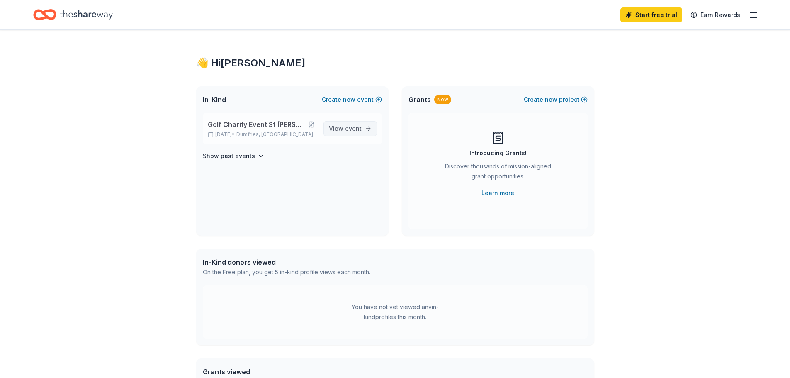 The image size is (790, 378). Describe the element at coordinates (395, 312) in the screenshot. I see `div: You have not yet viewed any in-kind profiles this month.` at that location.